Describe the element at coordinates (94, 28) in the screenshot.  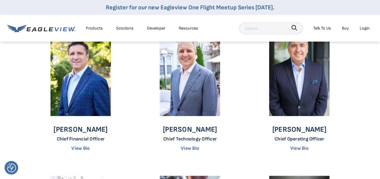
I see `div: Products` at that location.